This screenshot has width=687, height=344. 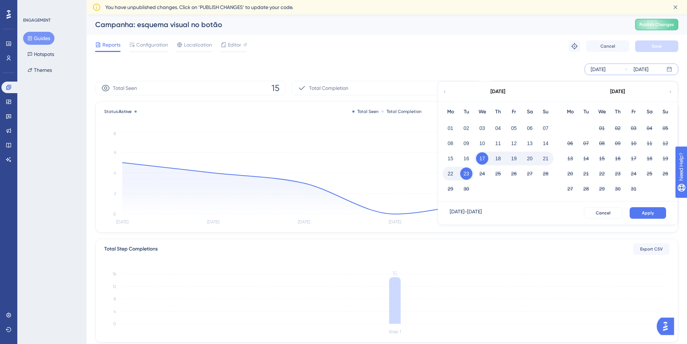 I want to click on span: Status:, so click(x=118, y=111).